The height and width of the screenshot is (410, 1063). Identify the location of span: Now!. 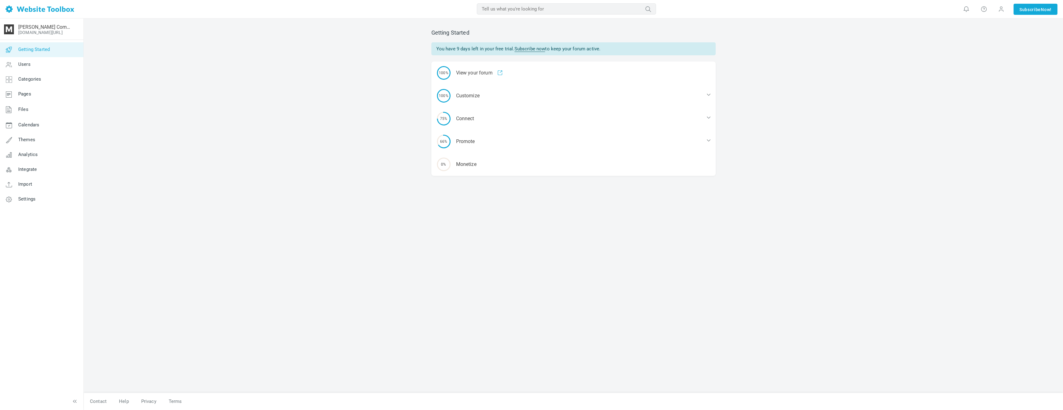
(1046, 10).